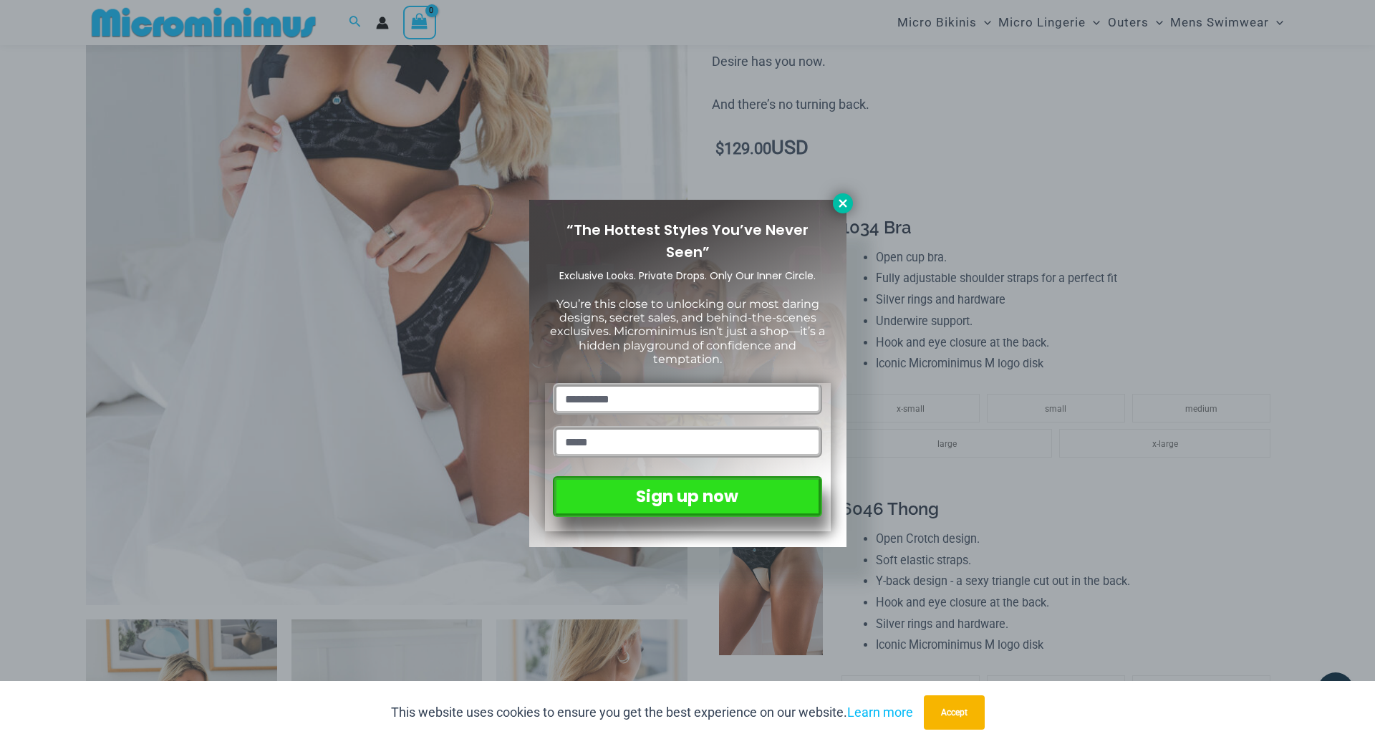  I want to click on span: “The Hottest Styles You’ve Never Seen”, so click(688, 241).